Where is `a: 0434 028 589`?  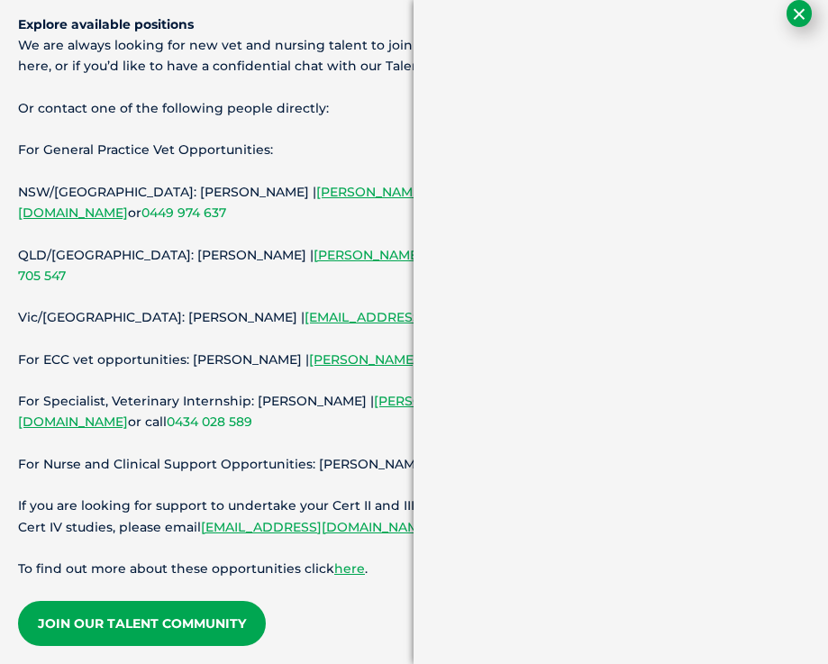 a: 0434 028 589 is located at coordinates (209, 422).